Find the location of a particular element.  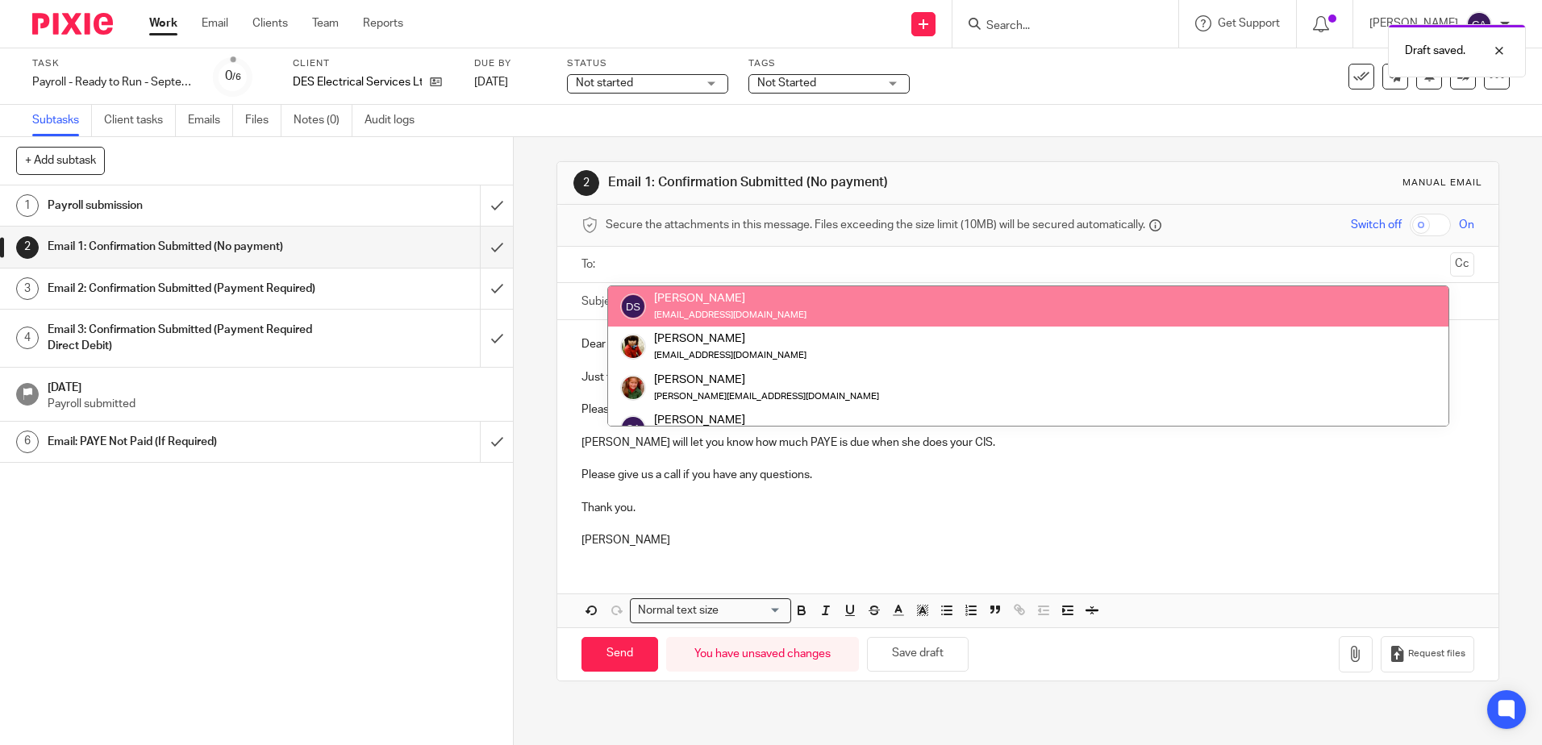

input: Search for option is located at coordinates (753, 611).